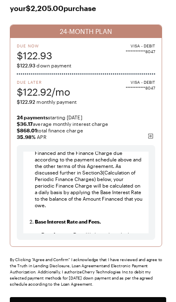 This screenshot has height=302, width=176. What do you see at coordinates (26, 102) in the screenshot?
I see `span: $122.92` at bounding box center [26, 102].